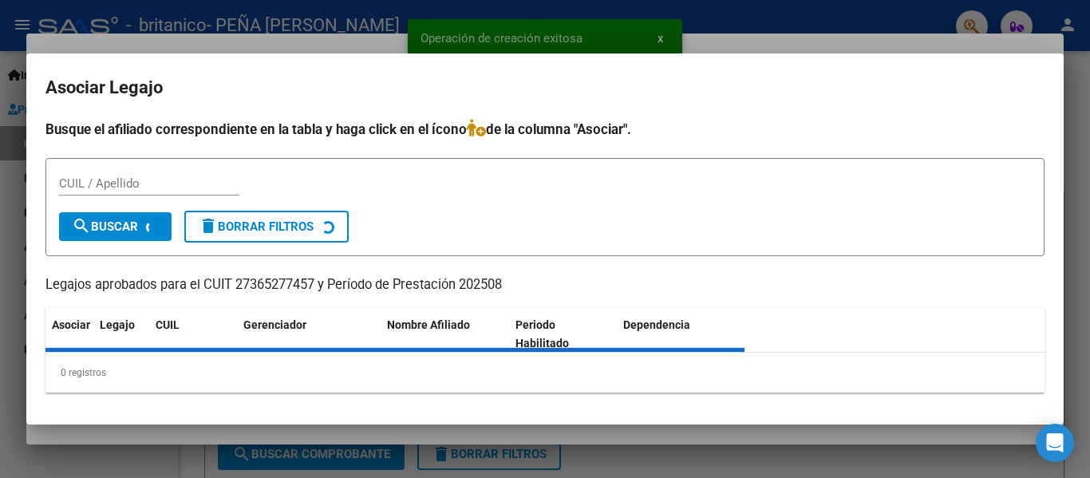  Describe the element at coordinates (309, 334) in the screenshot. I see `datatable-header-cell: Gerenciador` at that location.